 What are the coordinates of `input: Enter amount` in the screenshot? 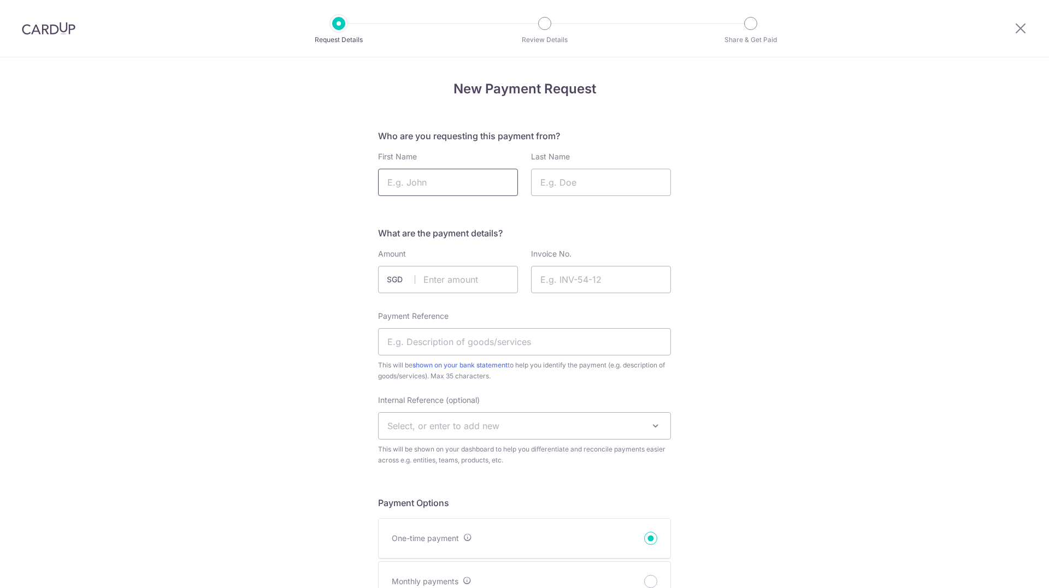 It's located at (448, 280).